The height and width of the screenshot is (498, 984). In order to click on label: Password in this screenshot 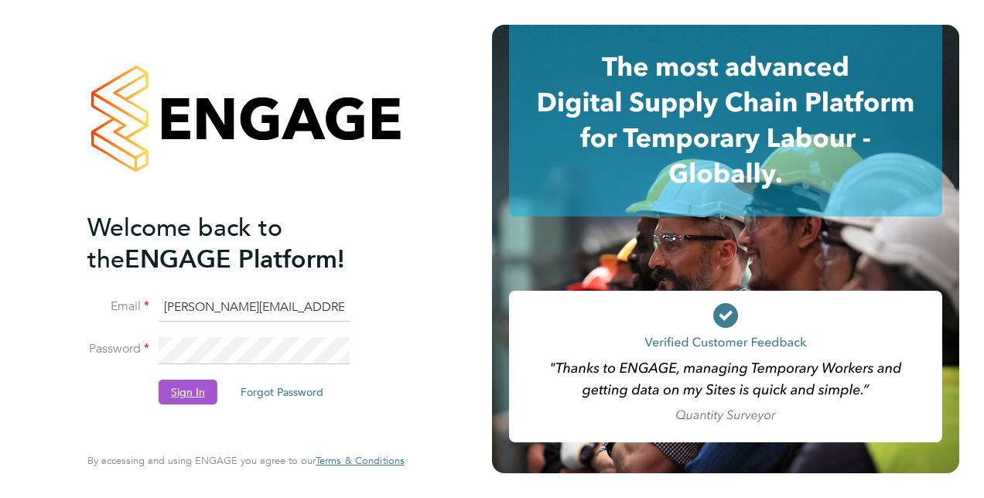, I will do `click(118, 349)`.